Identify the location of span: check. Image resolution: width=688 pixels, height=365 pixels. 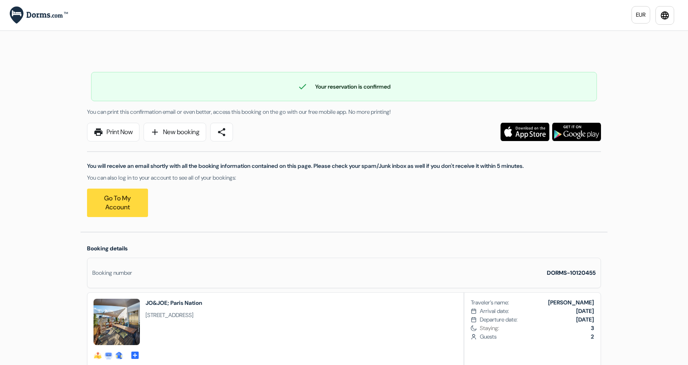
(303, 87).